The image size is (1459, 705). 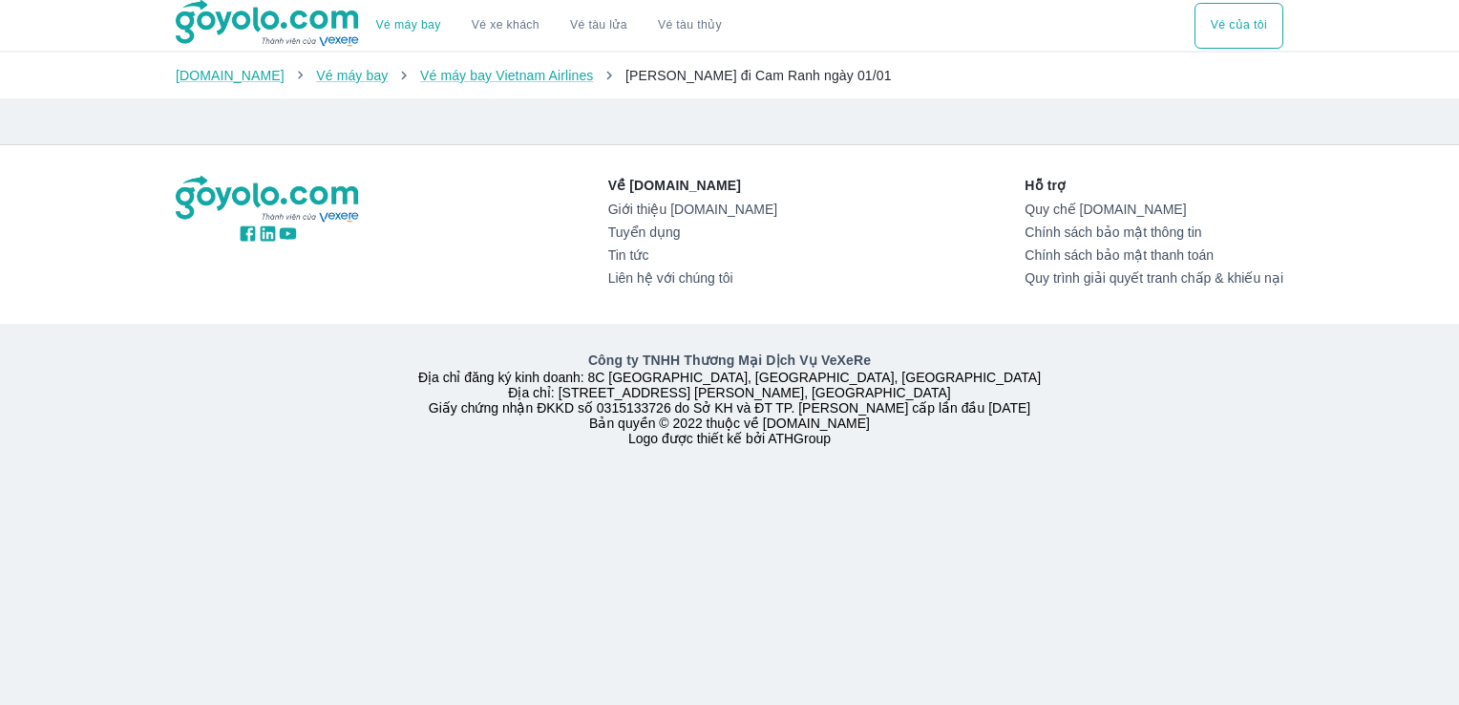 What do you see at coordinates (692, 232) in the screenshot?
I see `a: Tuyển dụng` at bounding box center [692, 232].